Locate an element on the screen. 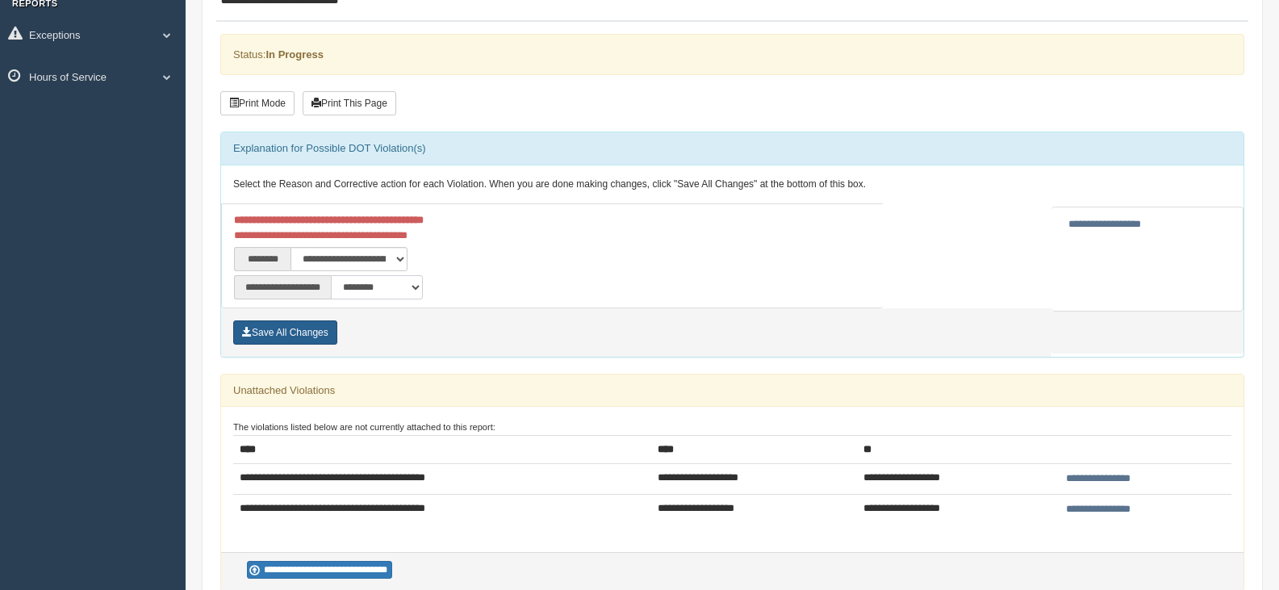 This screenshot has height=590, width=1279. strong: In Progress is located at coordinates (295, 54).